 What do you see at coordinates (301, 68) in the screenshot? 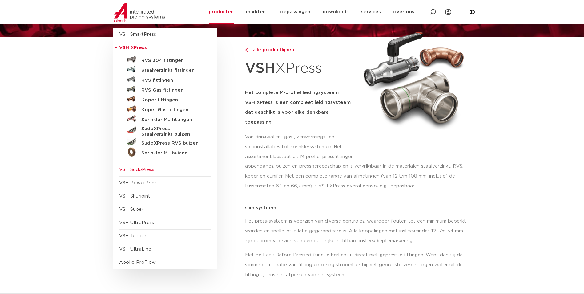
I see `h1: XPress` at bounding box center [301, 68].